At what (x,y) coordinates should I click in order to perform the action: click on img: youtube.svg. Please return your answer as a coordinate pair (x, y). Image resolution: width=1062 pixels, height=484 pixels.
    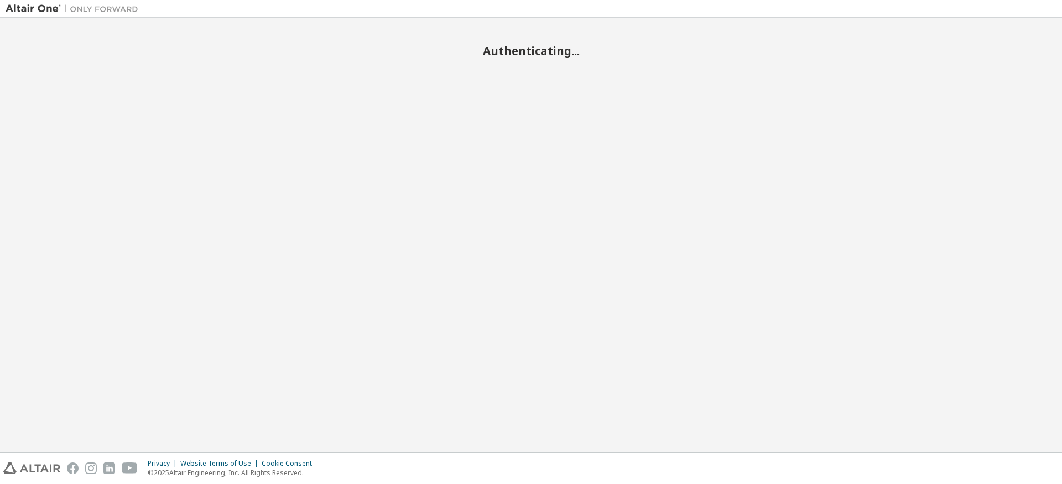
    Looking at the image, I should click on (129, 468).